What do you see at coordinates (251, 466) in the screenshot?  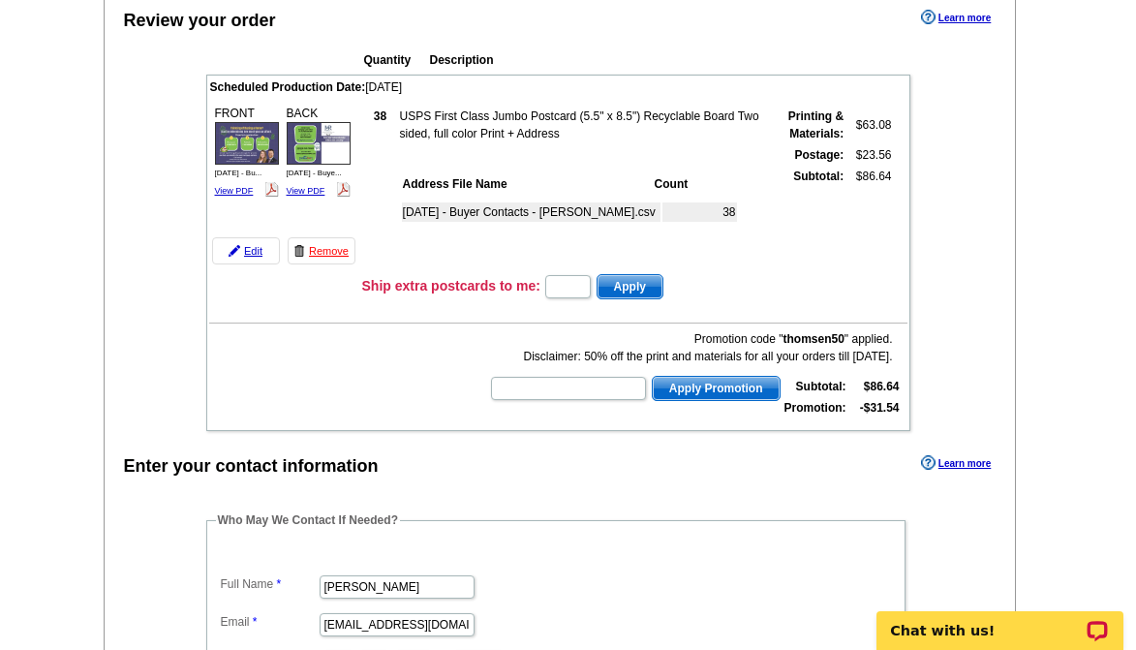 I see `div: Enter your contact information` at bounding box center [251, 466].